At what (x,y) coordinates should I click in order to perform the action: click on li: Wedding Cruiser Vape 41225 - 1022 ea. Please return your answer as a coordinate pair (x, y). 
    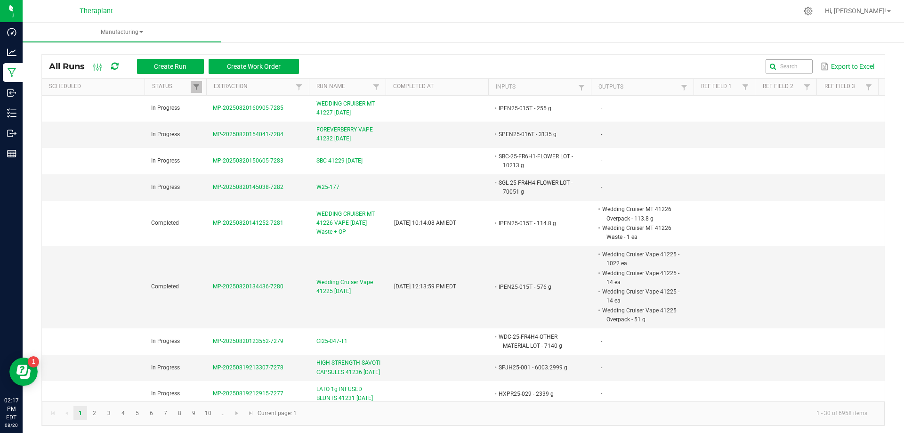
    Looking at the image, I should click on (642, 259).